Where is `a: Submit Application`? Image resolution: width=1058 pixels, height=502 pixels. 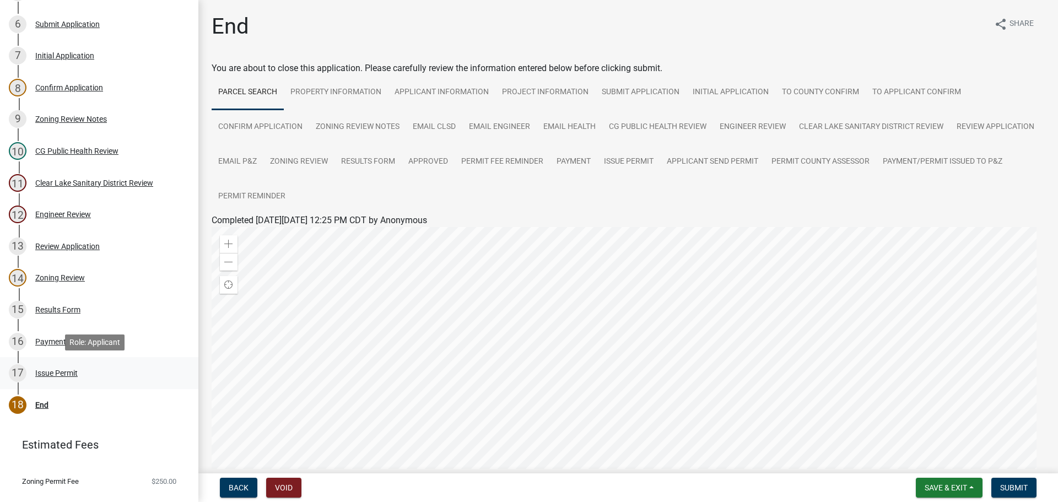
a: Submit Application is located at coordinates (640, 93).